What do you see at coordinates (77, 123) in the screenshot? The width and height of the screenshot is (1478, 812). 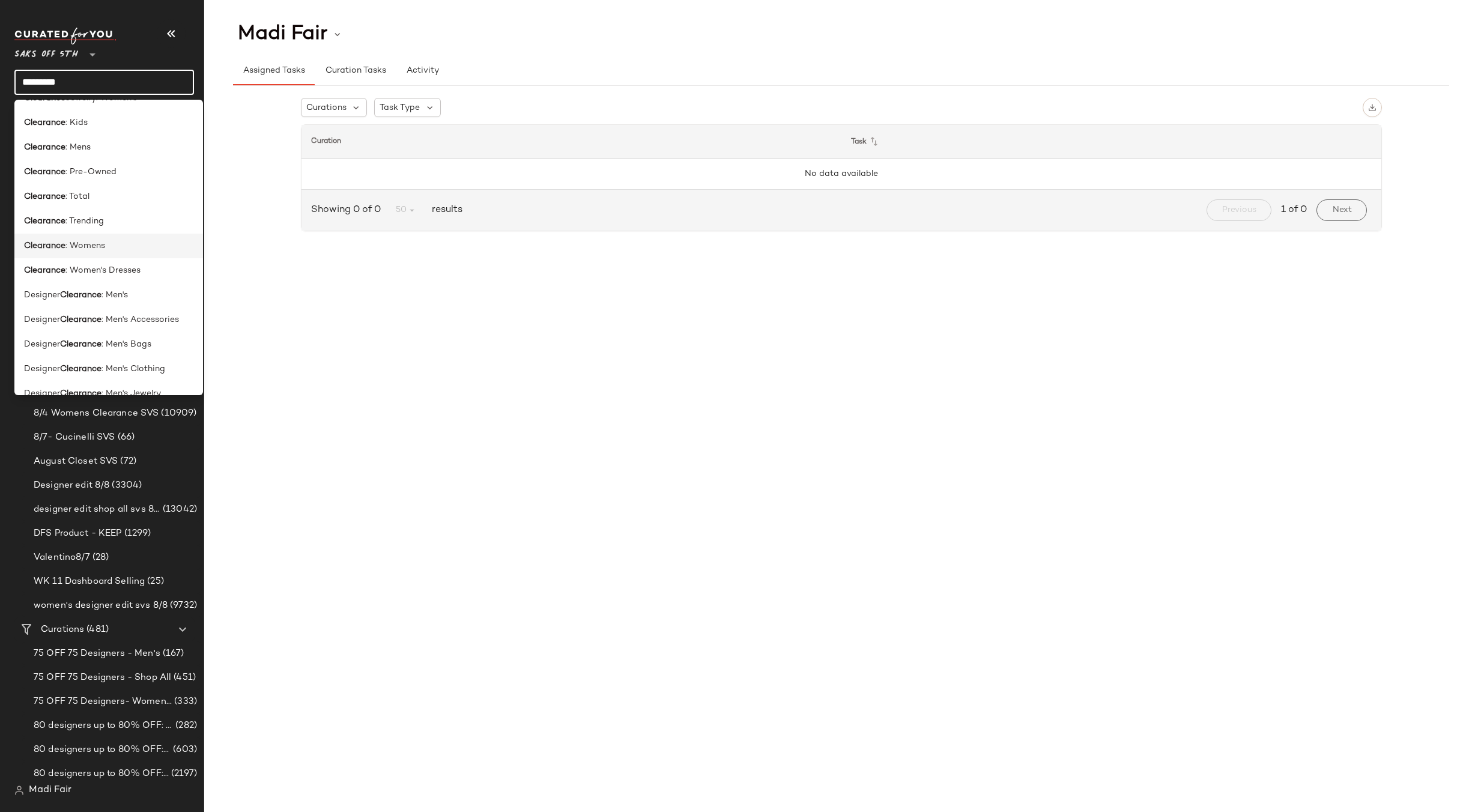 I see `span: : Kids` at bounding box center [77, 123].